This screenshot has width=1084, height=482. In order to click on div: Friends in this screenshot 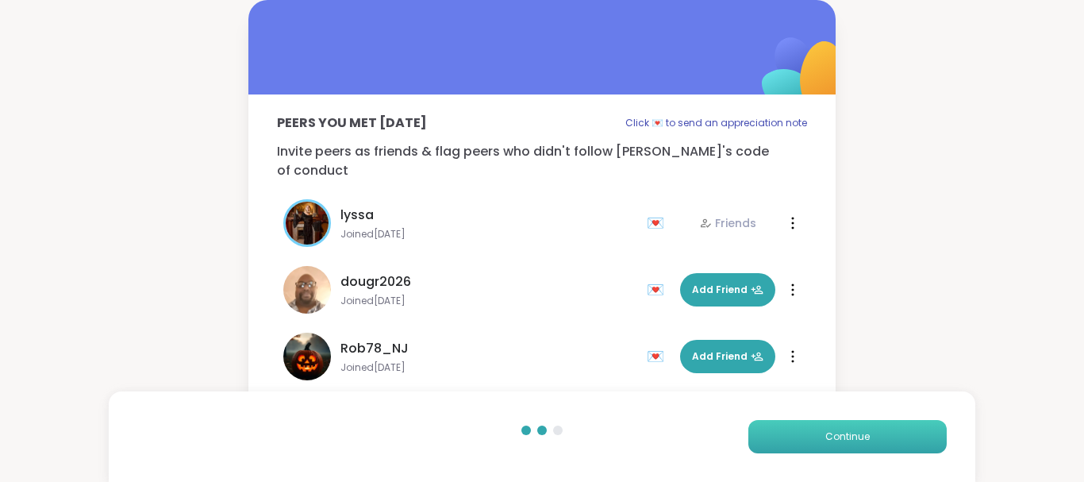, I will do `click(727, 223)`.